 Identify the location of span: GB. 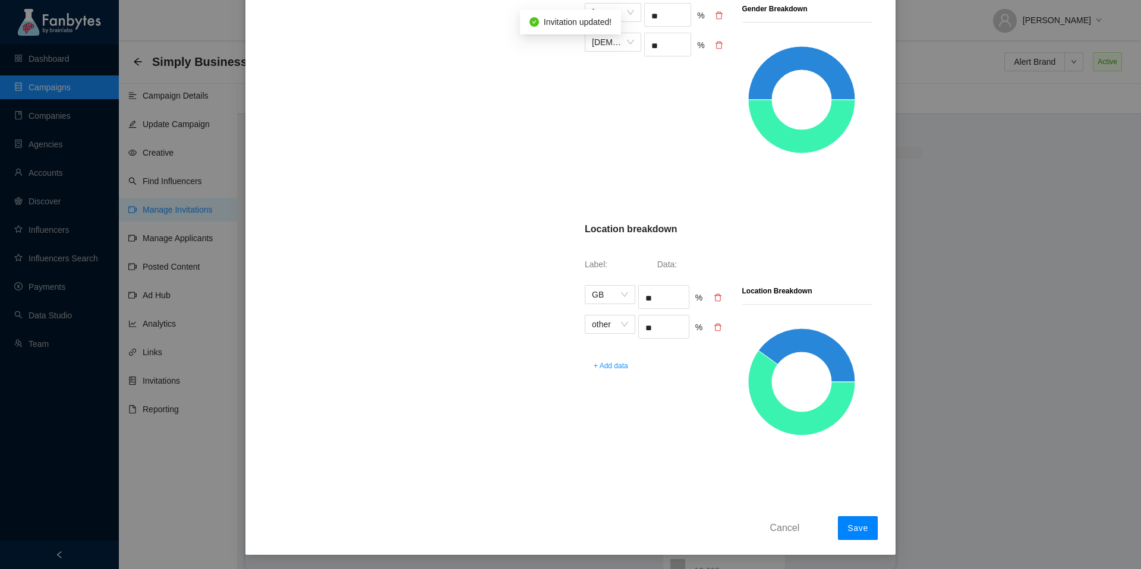
(610, 295).